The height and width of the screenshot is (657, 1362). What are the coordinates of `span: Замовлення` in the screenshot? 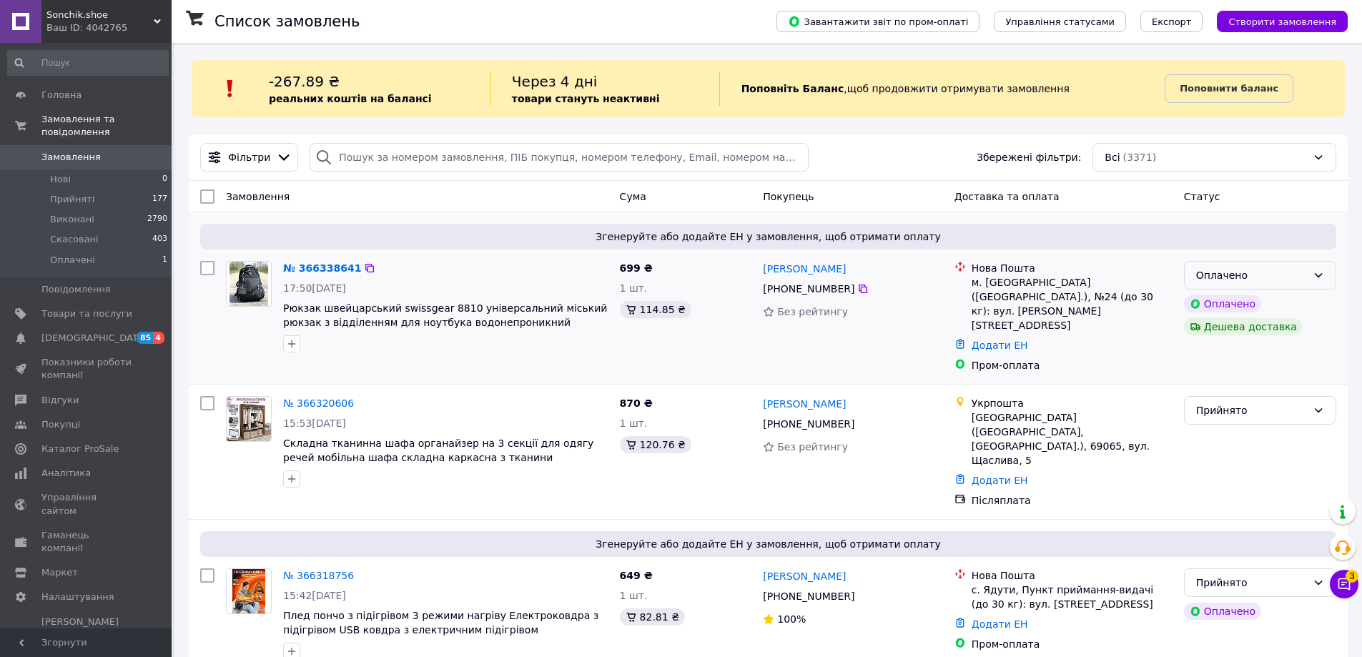 It's located at (71, 157).